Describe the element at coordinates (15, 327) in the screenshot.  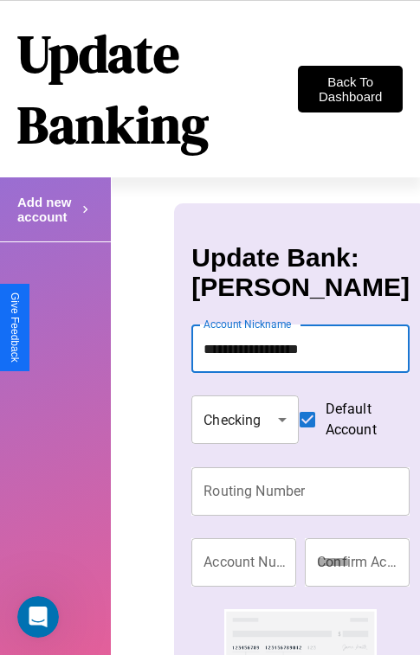
I see `div: Give Feedback` at that location.